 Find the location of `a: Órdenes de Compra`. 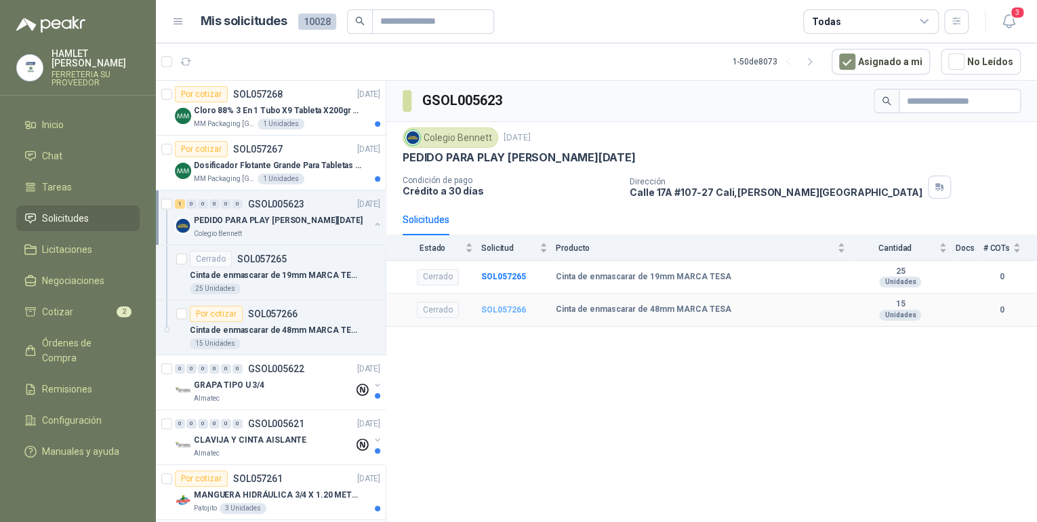

a: Órdenes de Compra is located at coordinates (78, 350).